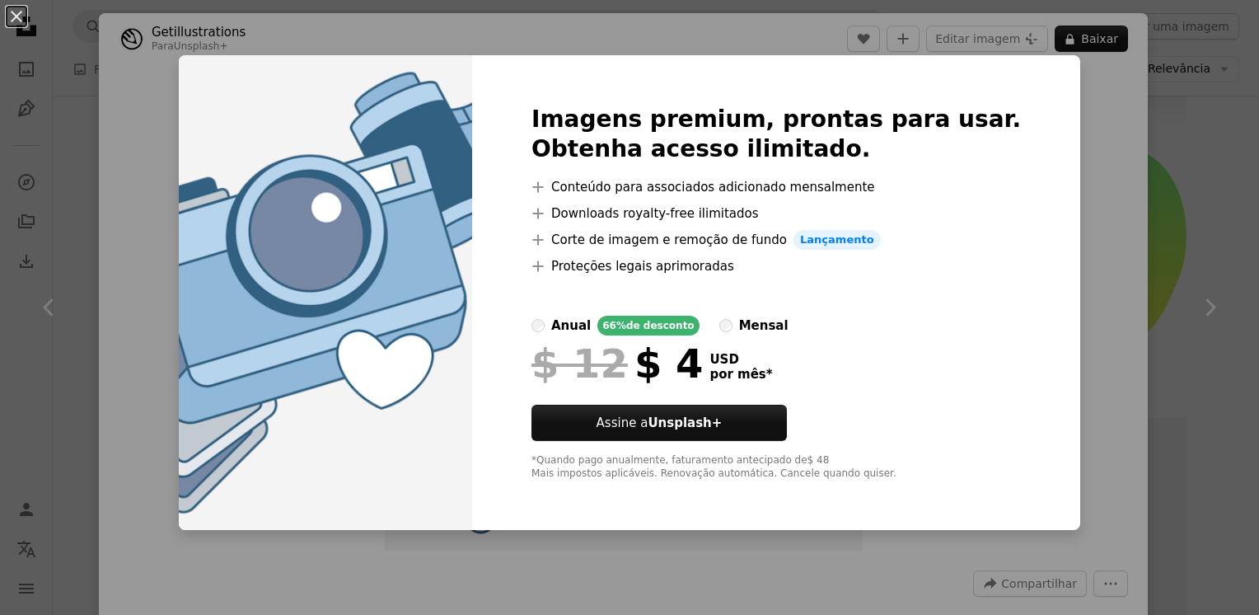 The width and height of the screenshot is (1259, 615). Describe the element at coordinates (741, 359) in the screenshot. I see `span: USD` at that location.